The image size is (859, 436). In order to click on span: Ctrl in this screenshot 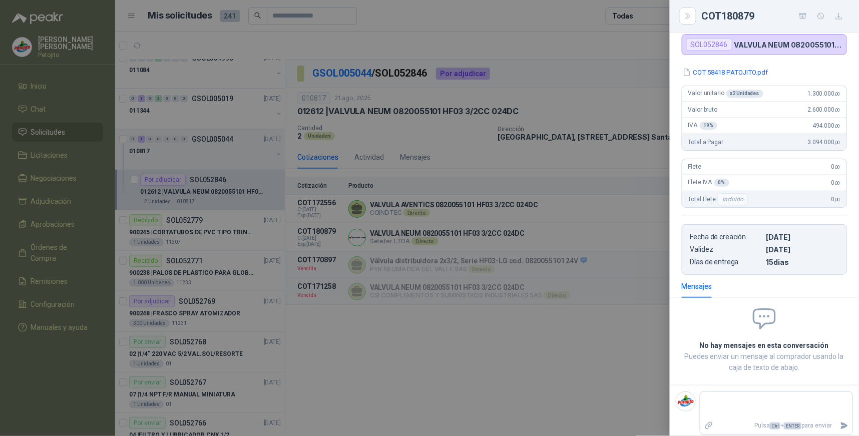, I will do `click(775, 426)`.